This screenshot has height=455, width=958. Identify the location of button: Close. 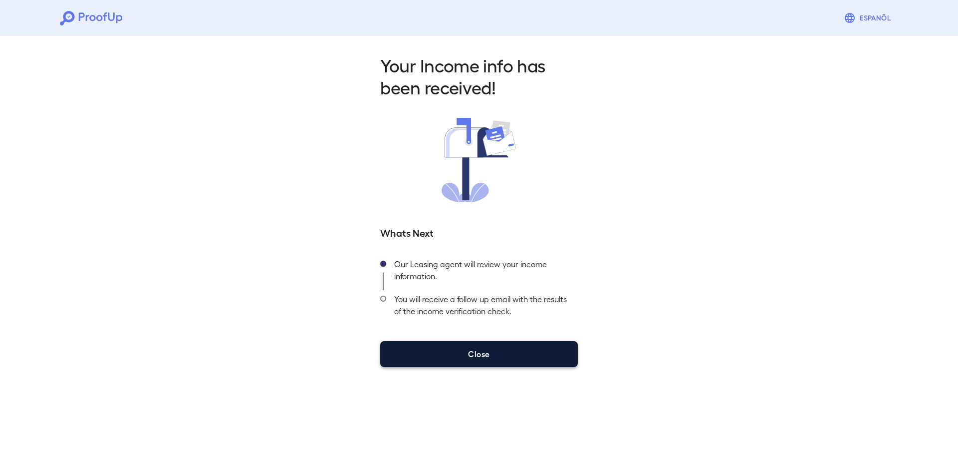
(479, 354).